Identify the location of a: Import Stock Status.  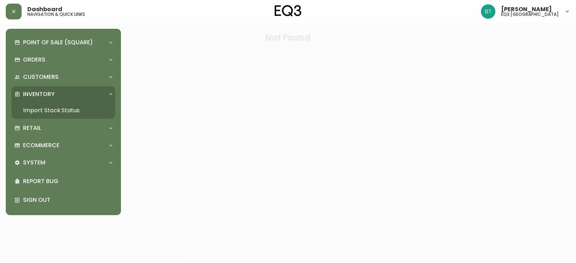
(63, 111).